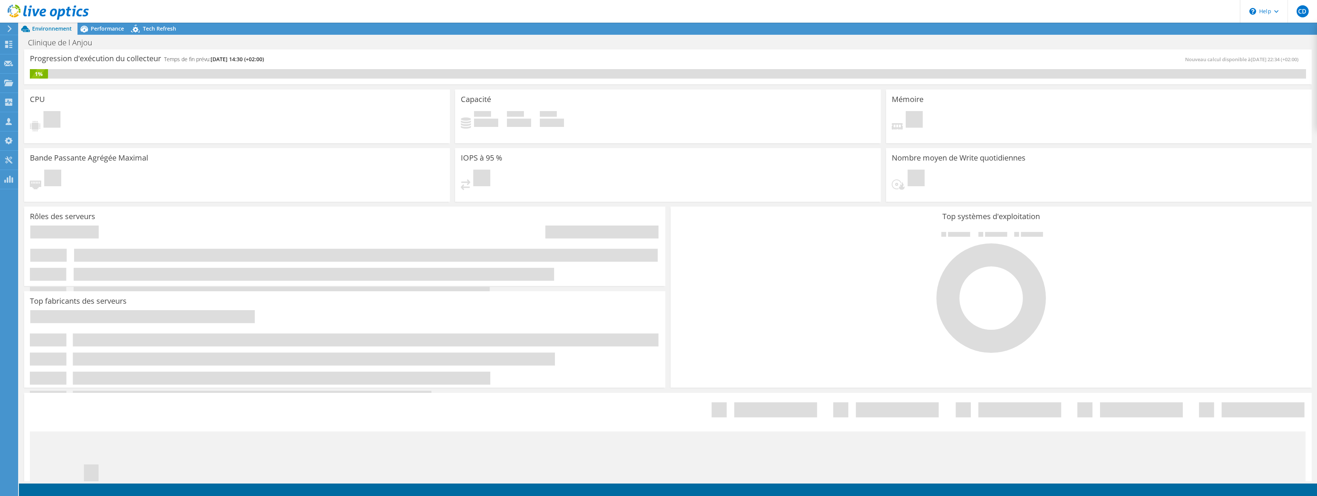  I want to click on div: 1%, so click(39, 74).